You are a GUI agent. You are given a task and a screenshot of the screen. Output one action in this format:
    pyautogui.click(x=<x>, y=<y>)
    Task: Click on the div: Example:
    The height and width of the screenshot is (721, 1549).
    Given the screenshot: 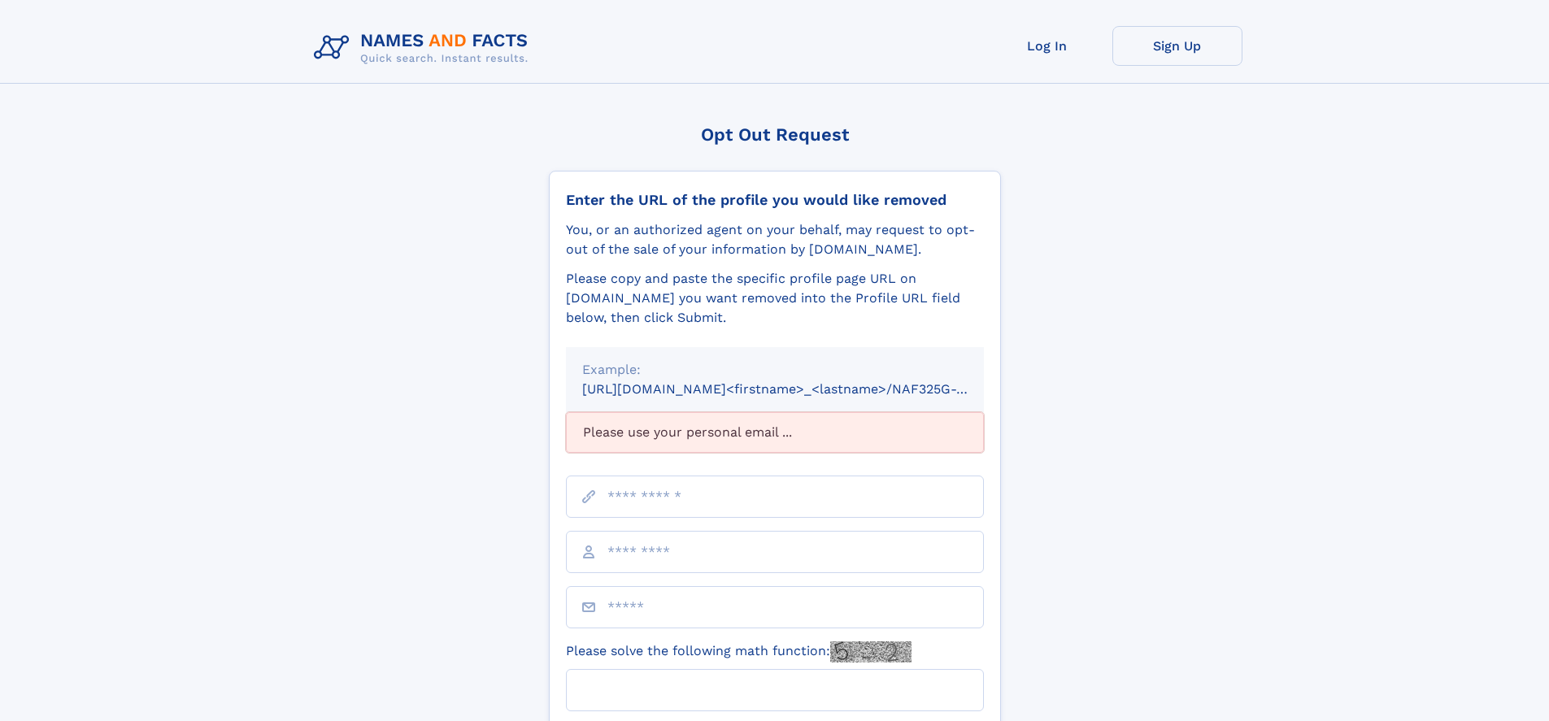 What is the action you would take?
    pyautogui.click(x=775, y=370)
    